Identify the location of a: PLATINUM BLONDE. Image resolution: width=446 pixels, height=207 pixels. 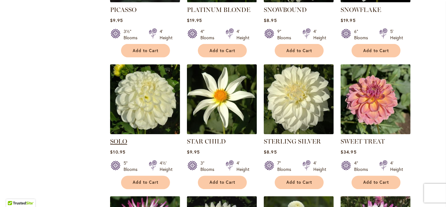
(218, 10).